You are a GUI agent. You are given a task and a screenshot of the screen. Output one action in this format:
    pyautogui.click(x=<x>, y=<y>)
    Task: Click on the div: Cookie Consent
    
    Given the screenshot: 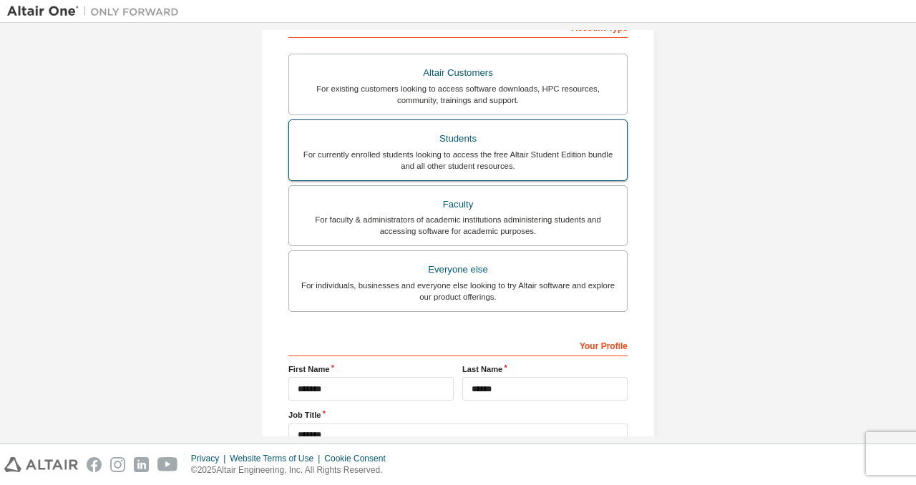 What is the action you would take?
    pyautogui.click(x=359, y=459)
    